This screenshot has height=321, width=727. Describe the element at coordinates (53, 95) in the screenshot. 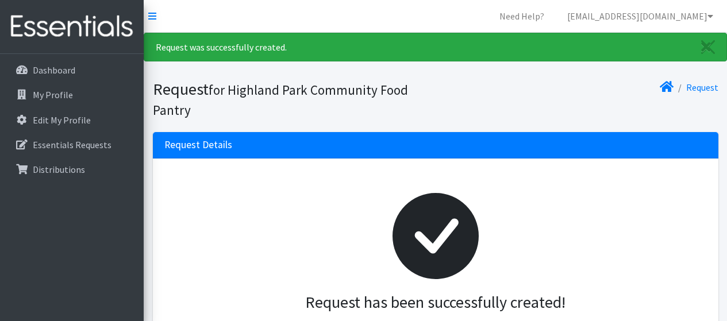

I see `p: My Profile` at that location.